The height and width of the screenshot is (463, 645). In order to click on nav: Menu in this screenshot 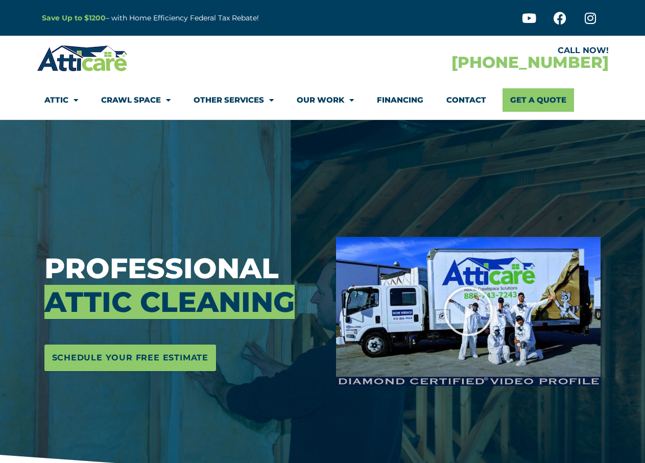, I will do `click(323, 100)`.